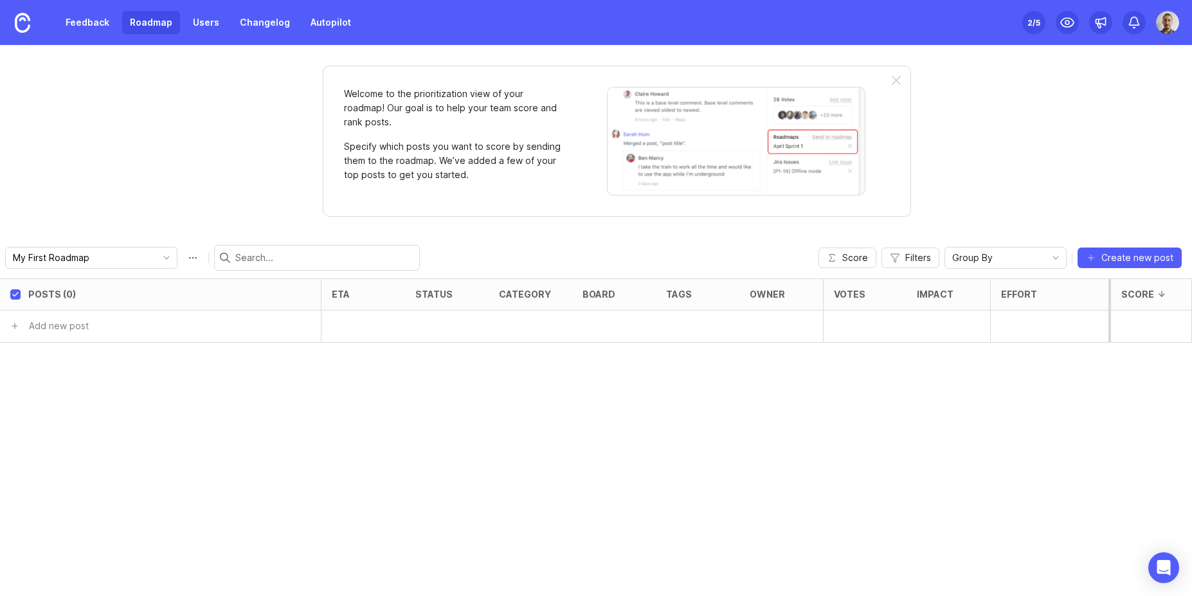 Image resolution: width=1192 pixels, height=596 pixels. What do you see at coordinates (265, 23) in the screenshot?
I see `a: Changelog` at bounding box center [265, 23].